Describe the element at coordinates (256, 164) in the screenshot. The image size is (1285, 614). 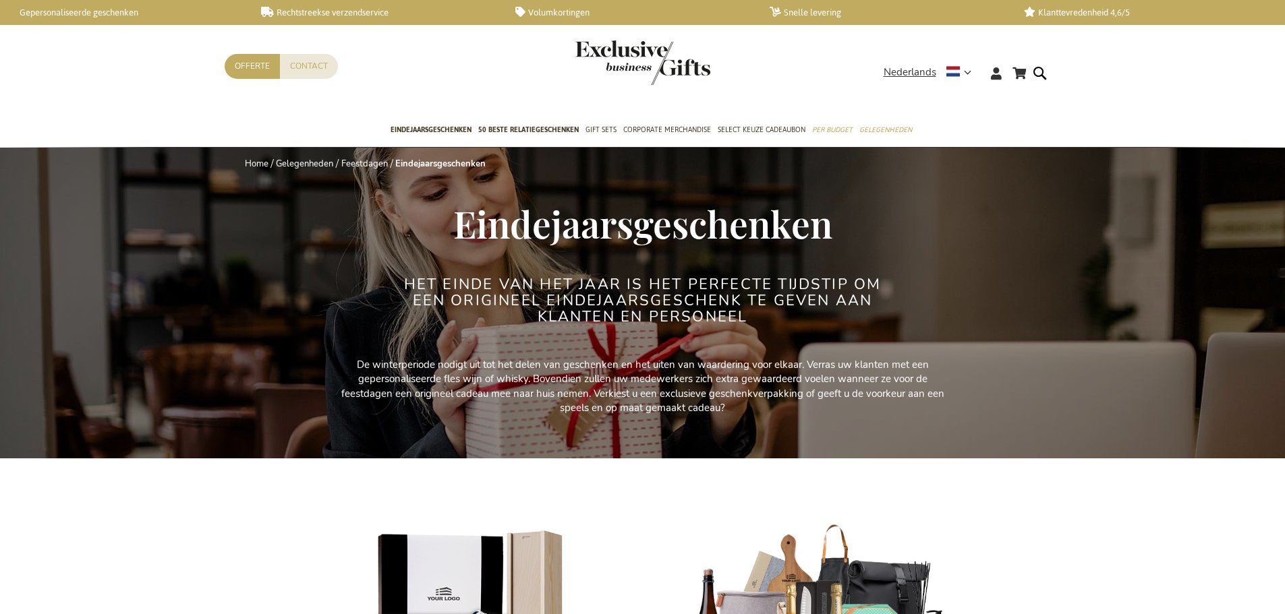
I see `a: Home` at that location.